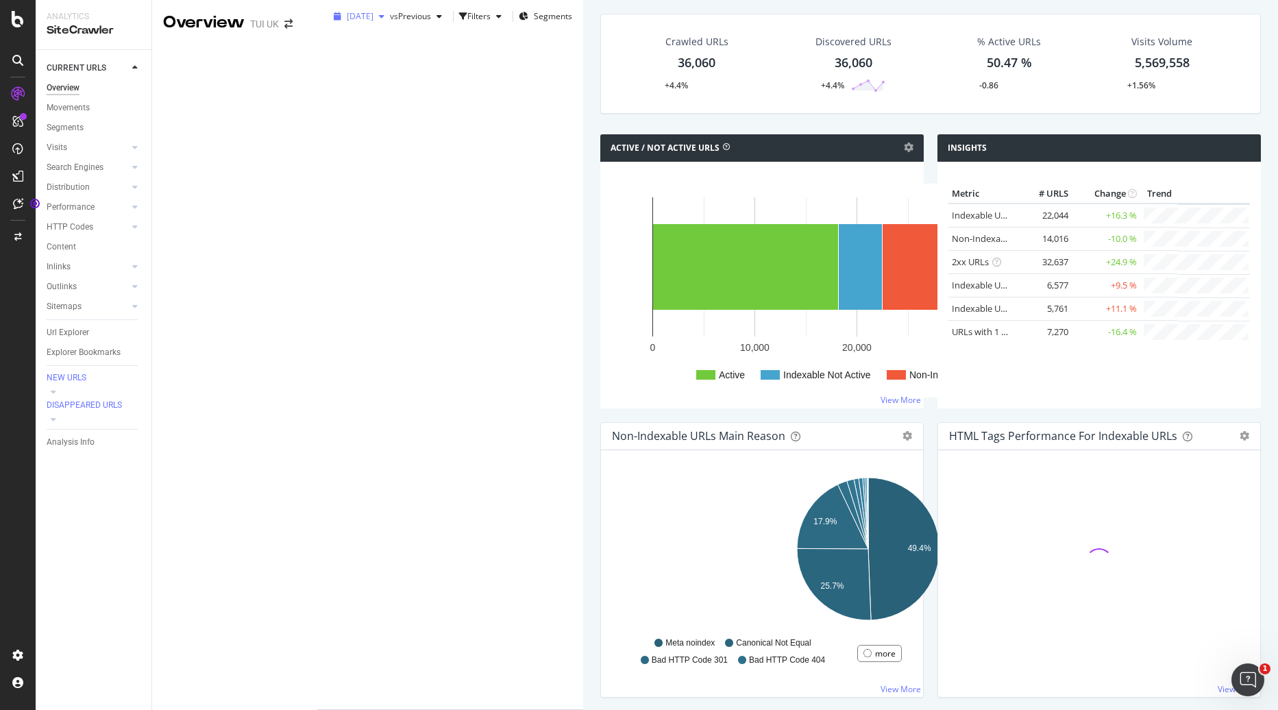 This screenshot has height=710, width=1278. What do you see at coordinates (1044, 262) in the screenshot?
I see `td: 32,637` at bounding box center [1044, 262].